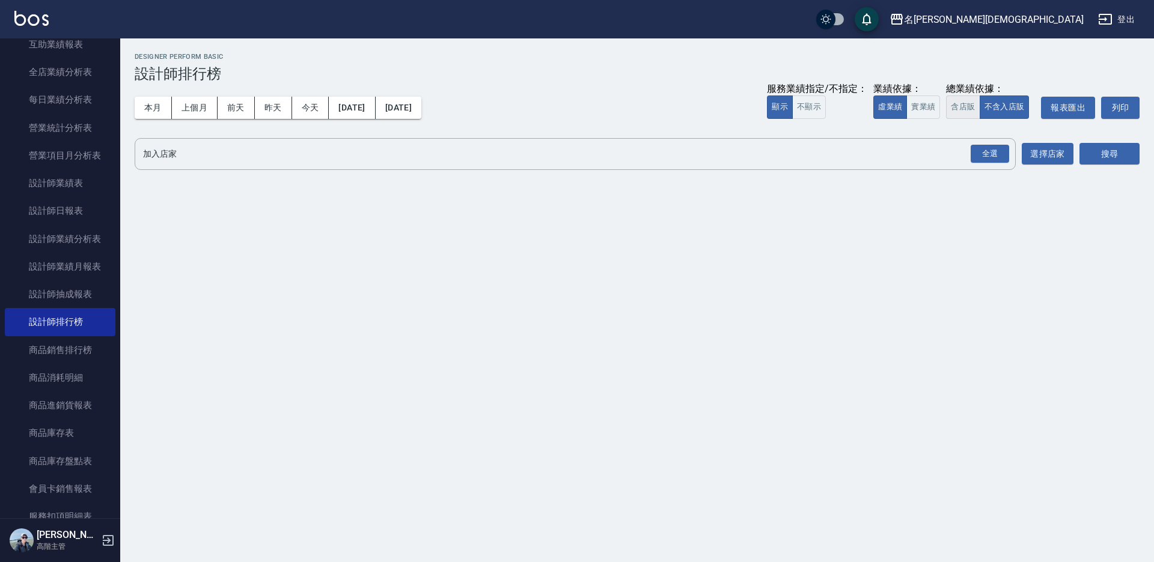  I want to click on button: 今天, so click(311, 108).